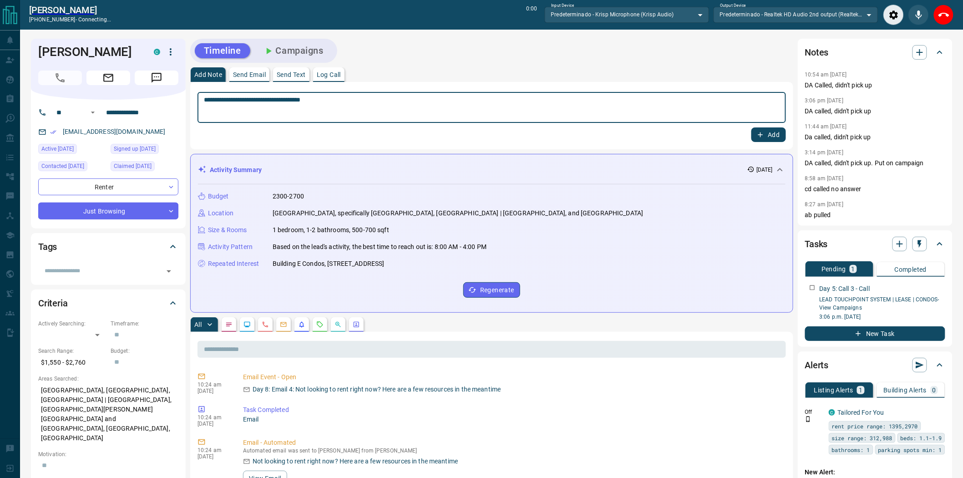 The width and height of the screenshot is (963, 478). I want to click on p: Task Completed, so click(513, 410).